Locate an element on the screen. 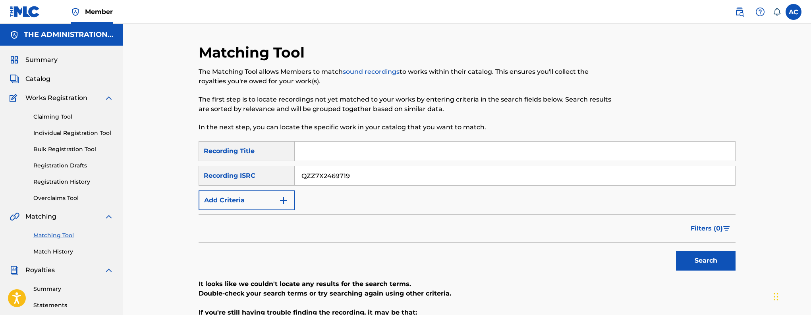 Image resolution: width=811 pixels, height=315 pixels. h5: THE ADMINISTRATION MP INC is located at coordinates (69, 35).